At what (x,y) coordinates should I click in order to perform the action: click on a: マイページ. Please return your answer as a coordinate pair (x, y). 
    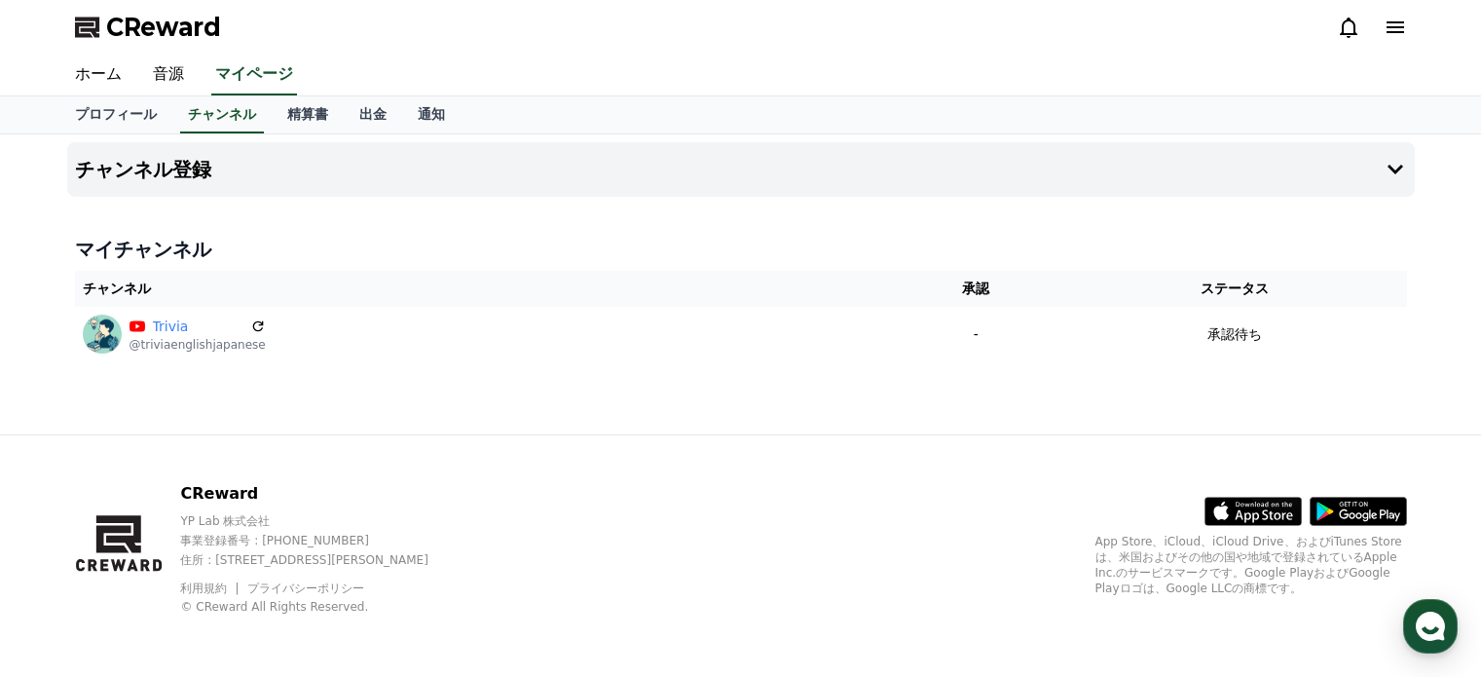
    Looking at the image, I should click on (254, 75).